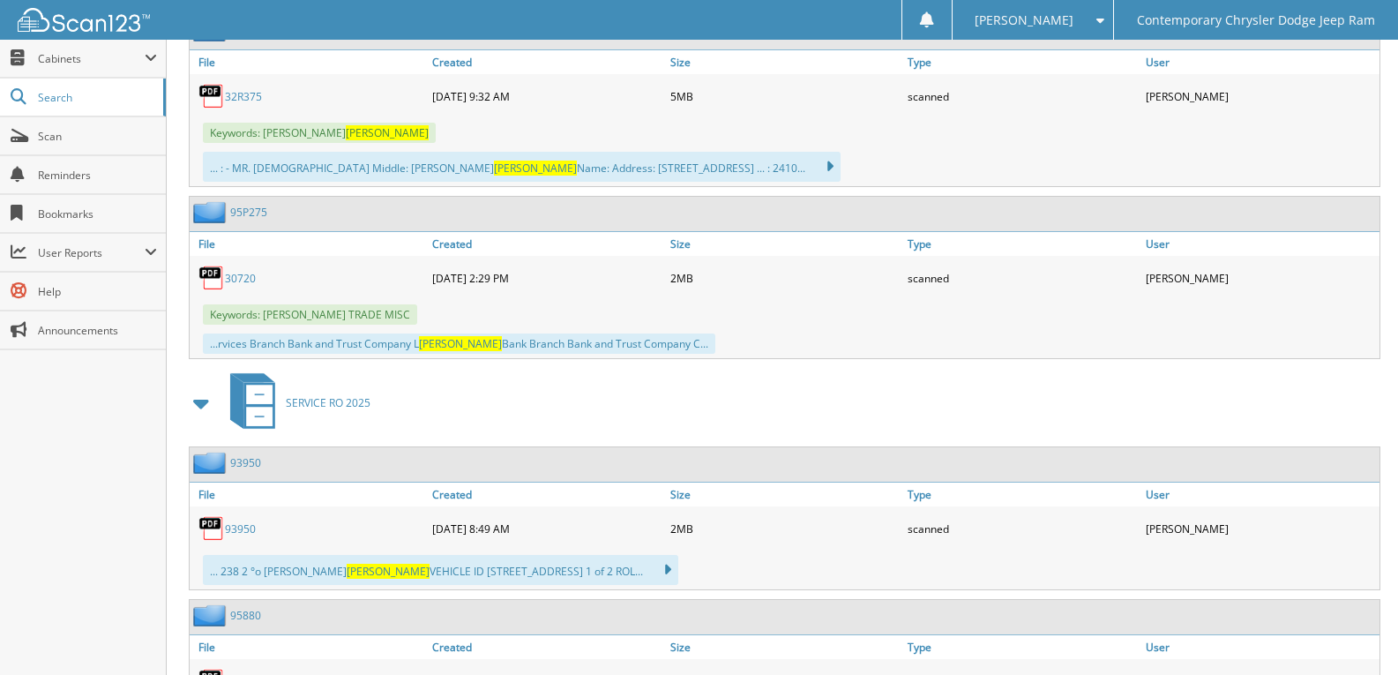 The height and width of the screenshot is (675, 1398). What do you see at coordinates (295, 402) in the screenshot?
I see `a: SERVICE RO 2025` at bounding box center [295, 402].